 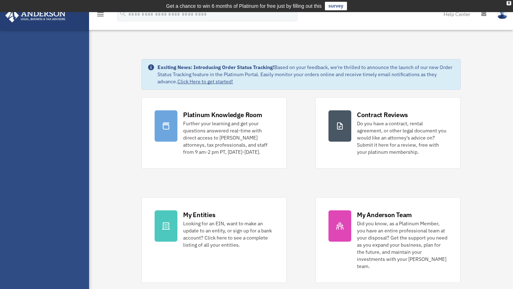 What do you see at coordinates (229, 138) in the screenshot?
I see `div: Further your learning and get your questions answered real-time with direct access to [PERSON_NAM...` at bounding box center [229, 138].